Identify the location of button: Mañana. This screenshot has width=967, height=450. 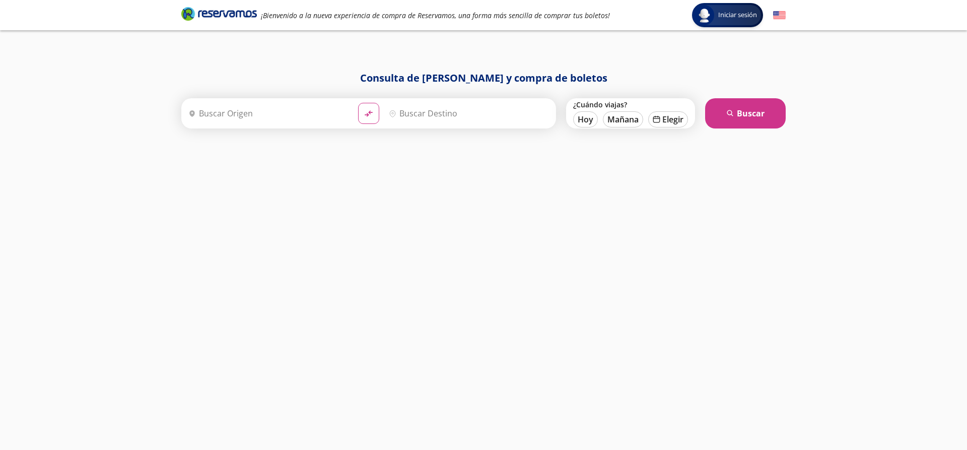
(623, 119).